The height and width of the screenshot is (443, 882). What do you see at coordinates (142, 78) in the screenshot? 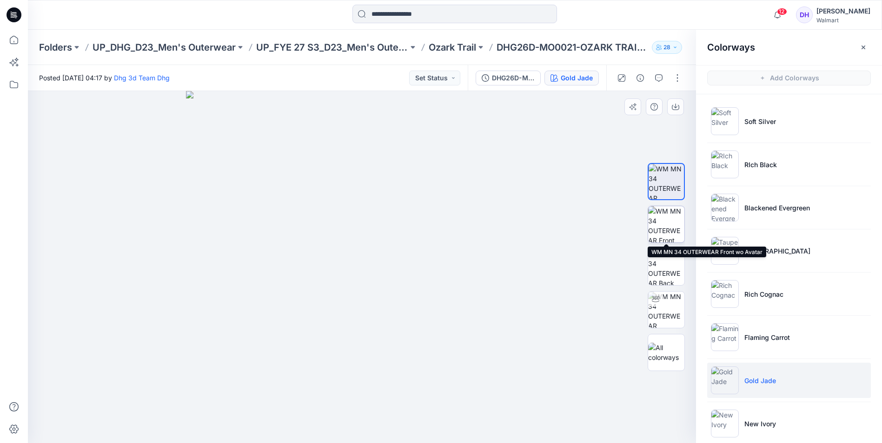
I see `a: Dhg 3d Team Dhg` at bounding box center [142, 78].